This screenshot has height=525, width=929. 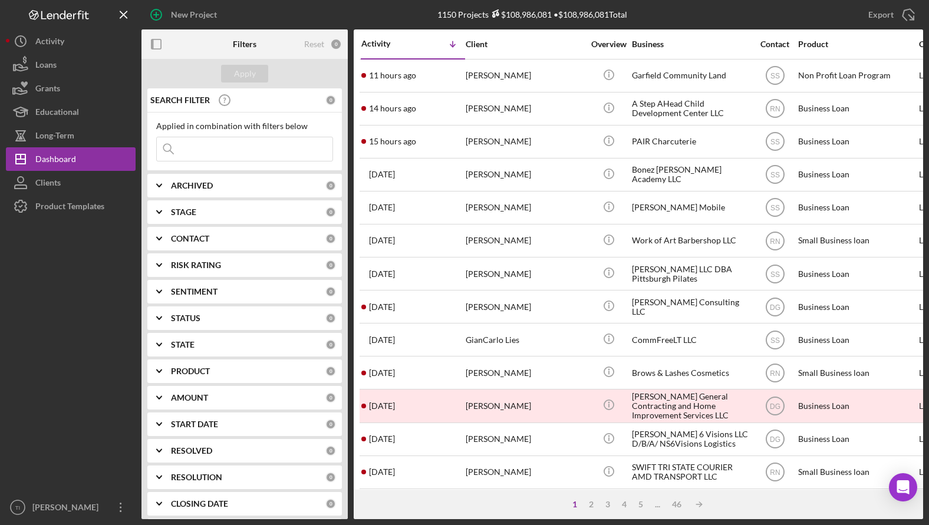 What do you see at coordinates (189, 398) in the screenshot?
I see `b: AMOUNT` at bounding box center [189, 398].